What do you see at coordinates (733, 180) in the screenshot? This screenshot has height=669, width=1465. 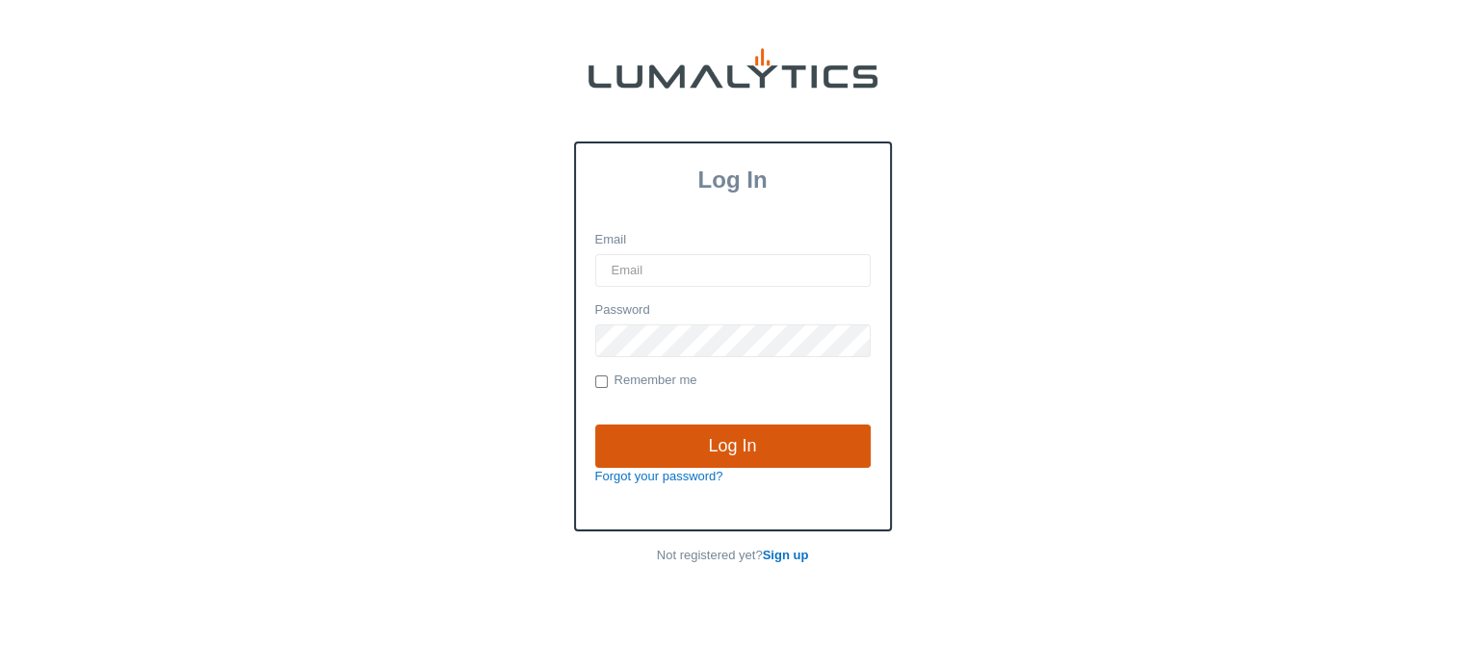 I see `h3: Log In` at bounding box center [733, 180].